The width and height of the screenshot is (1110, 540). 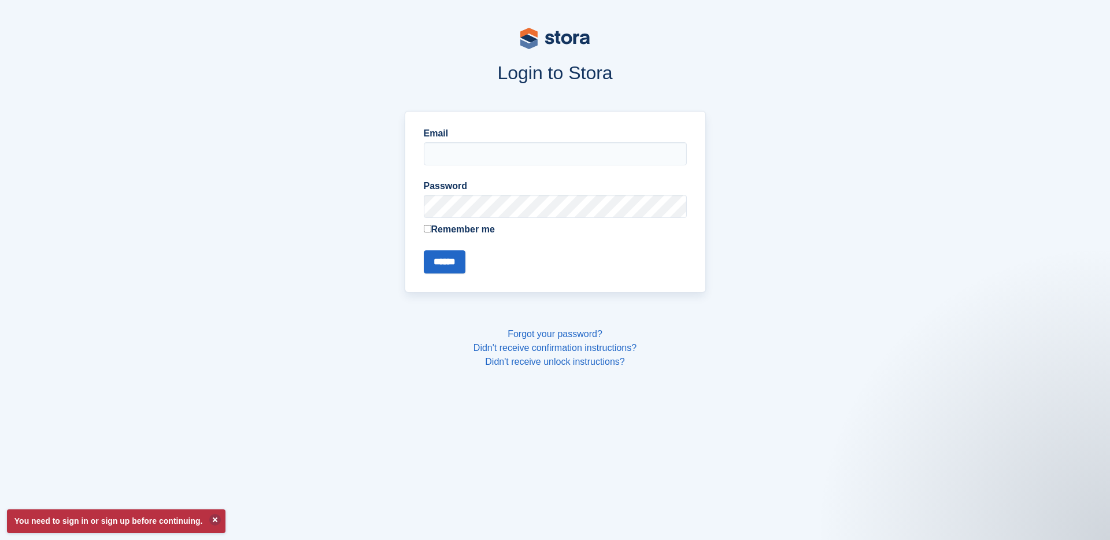 I want to click on label: Remember me, so click(x=555, y=230).